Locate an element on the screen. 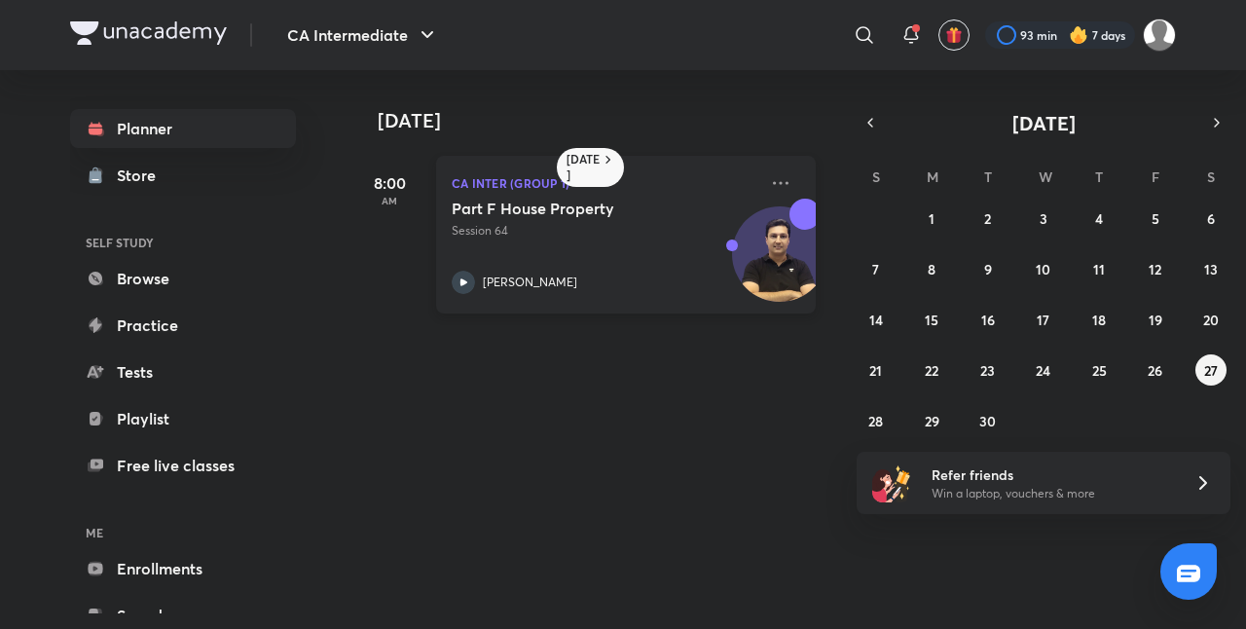 Image resolution: width=1246 pixels, height=629 pixels. abbr: September 20, 2025 is located at coordinates (1211, 319).